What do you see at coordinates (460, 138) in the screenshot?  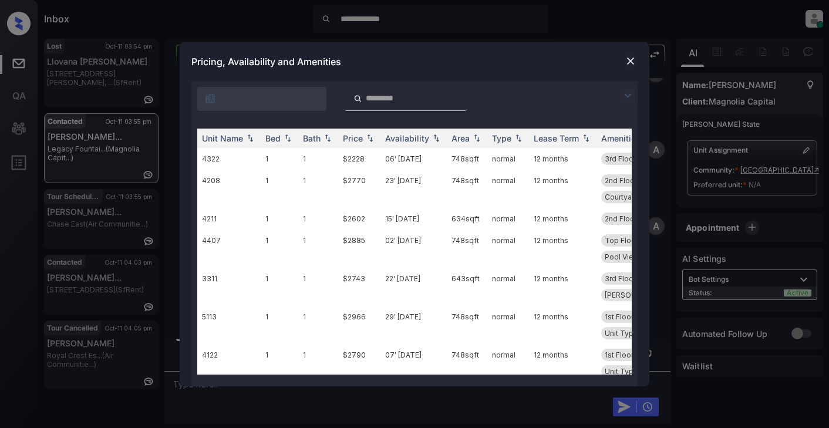 I see `div: Area` at bounding box center [460, 138].